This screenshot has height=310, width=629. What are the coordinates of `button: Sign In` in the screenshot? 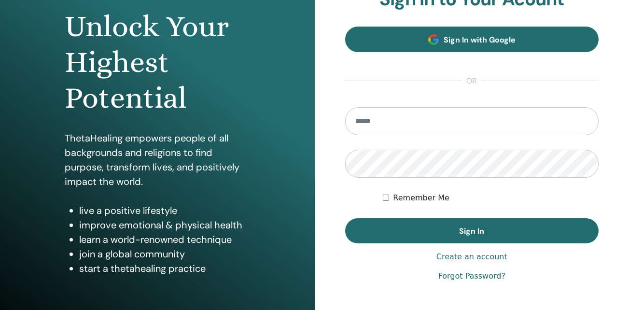 It's located at (472, 231).